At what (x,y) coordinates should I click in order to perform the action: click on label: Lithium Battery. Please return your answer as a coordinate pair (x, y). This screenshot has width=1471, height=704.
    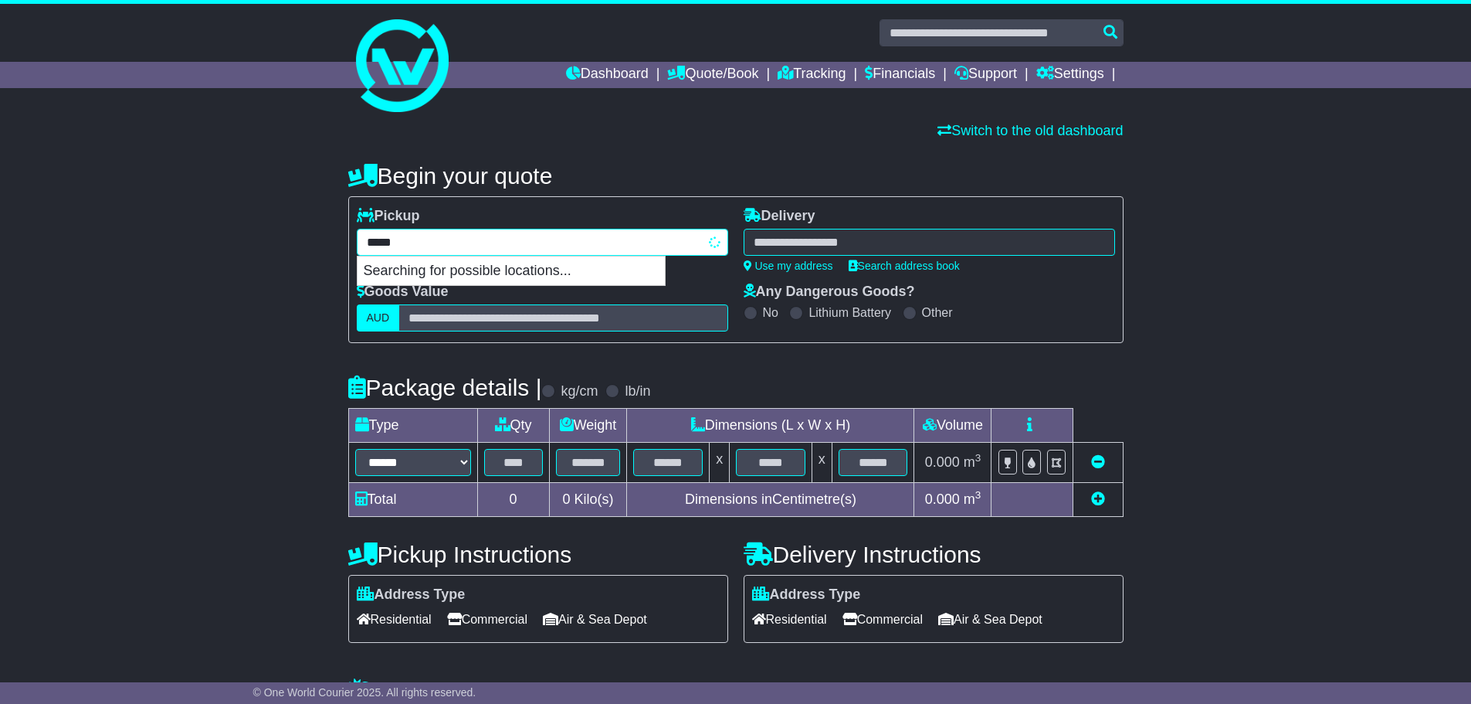
    Looking at the image, I should click on (850, 312).